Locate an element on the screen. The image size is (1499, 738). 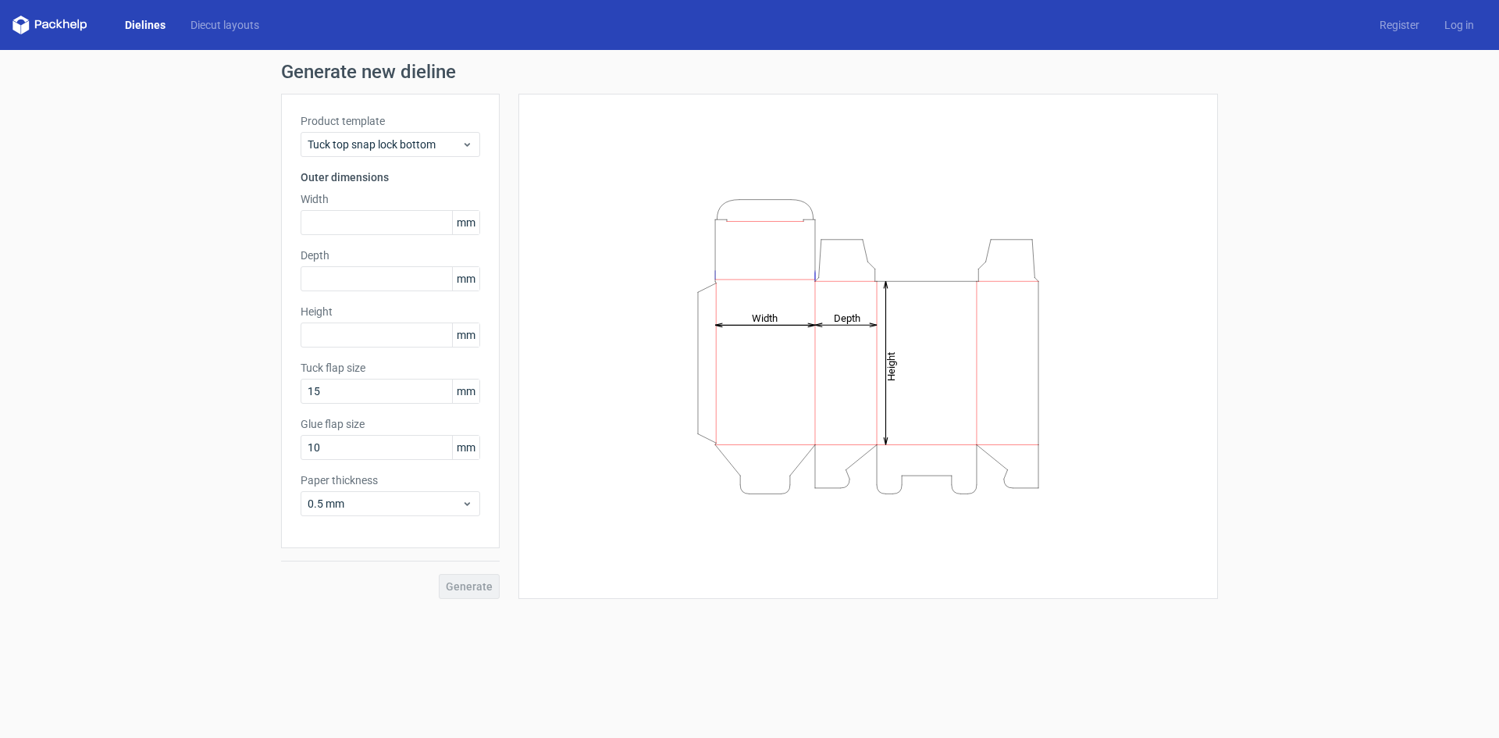
tspan: Width is located at coordinates (764, 317).